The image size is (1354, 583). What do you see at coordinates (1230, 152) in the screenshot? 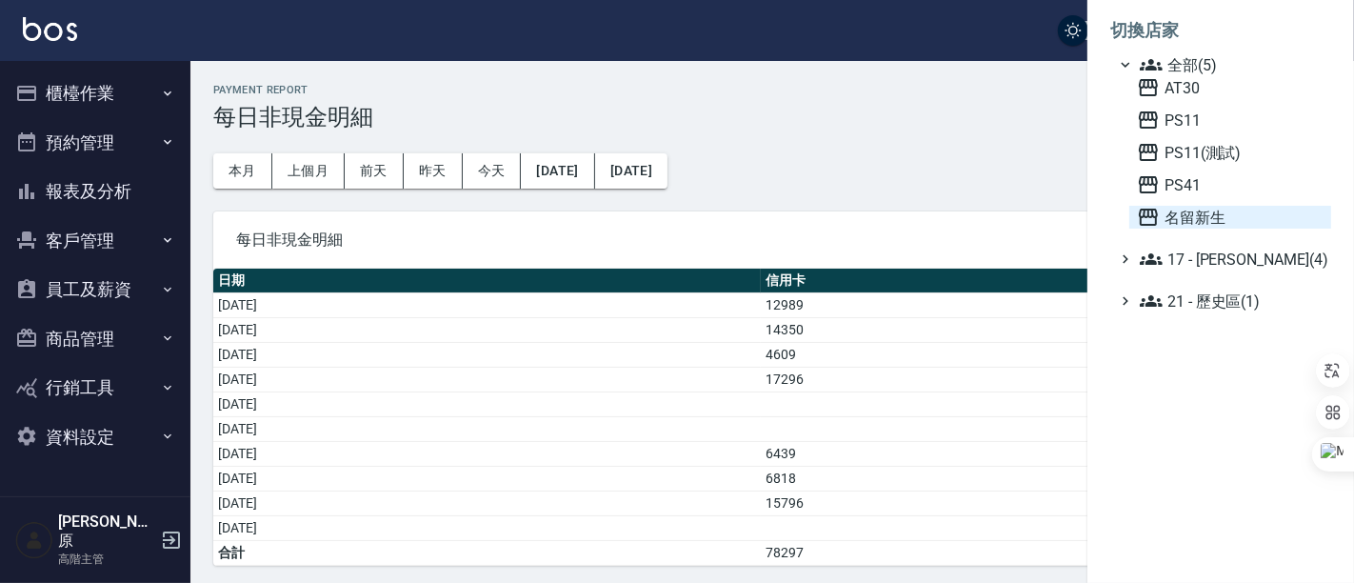
I see `span: PS11(測試)` at bounding box center [1230, 152].